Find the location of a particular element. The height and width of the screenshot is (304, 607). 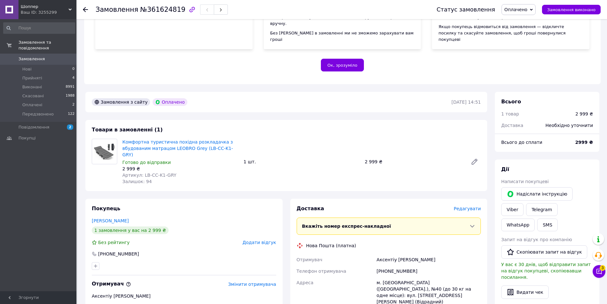

button: Надіслати інструкцію is located at coordinates (537, 194).